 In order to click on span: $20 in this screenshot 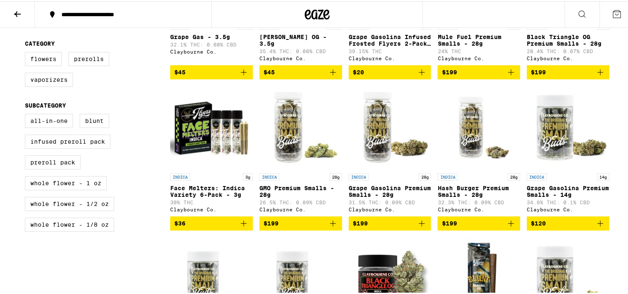, I will do `click(358, 71)`.